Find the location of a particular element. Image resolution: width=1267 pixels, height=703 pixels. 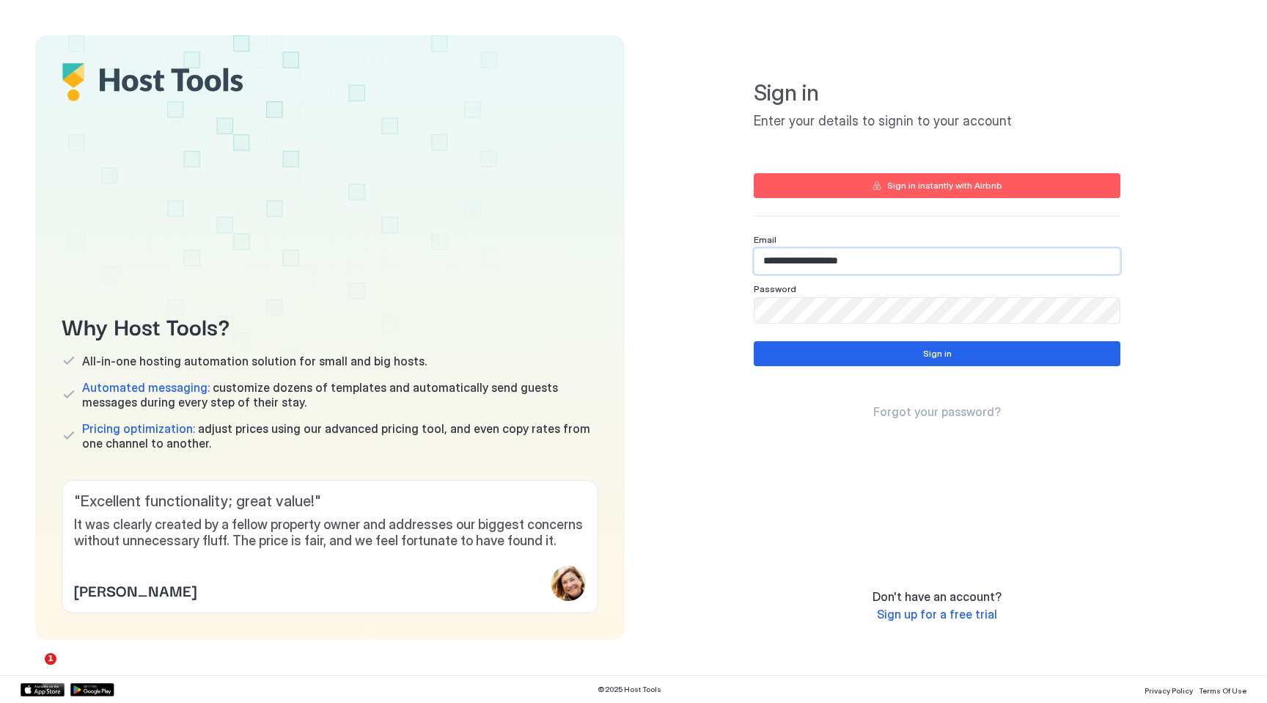

span: " Excellent functionality; great value! " is located at coordinates (330, 501).